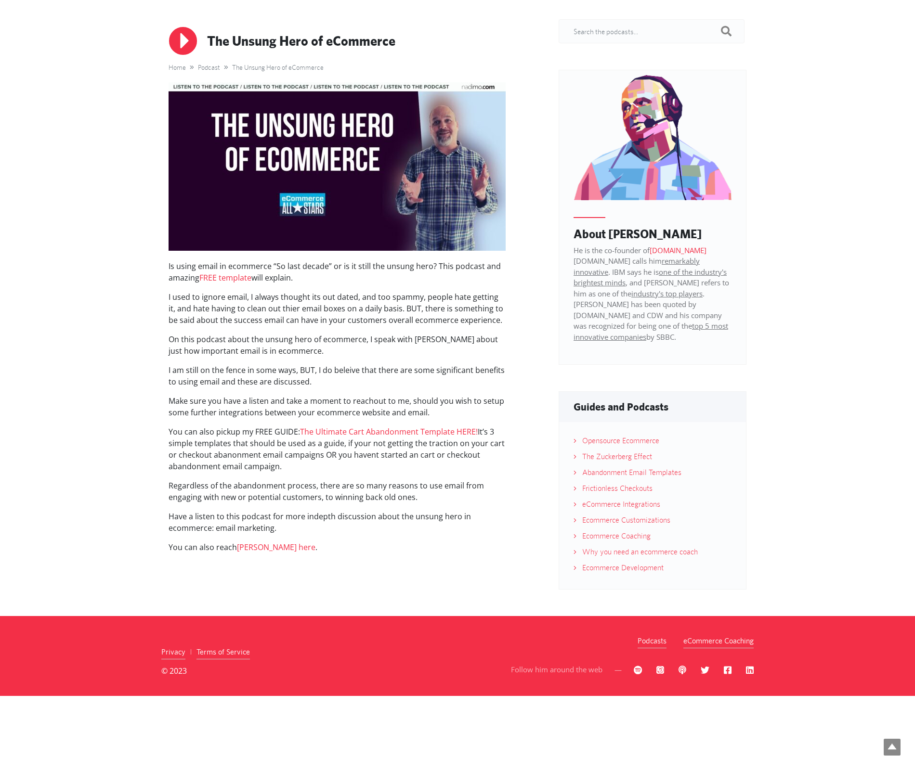  Describe the element at coordinates (651, 31) in the screenshot. I see `input: Search the podcasts...` at that location.